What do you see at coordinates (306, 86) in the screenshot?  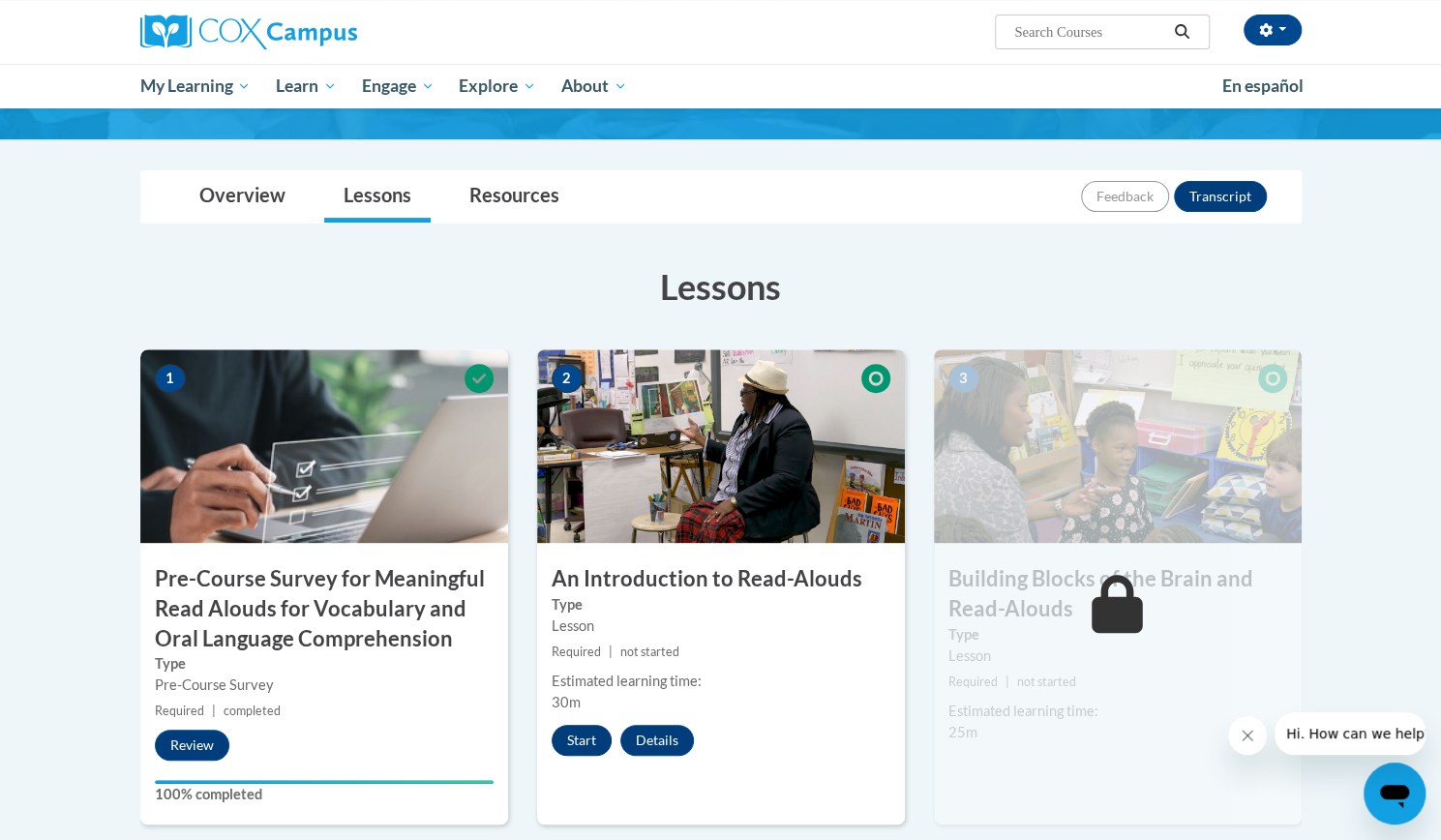 I see `a: Learn` at bounding box center [306, 86].